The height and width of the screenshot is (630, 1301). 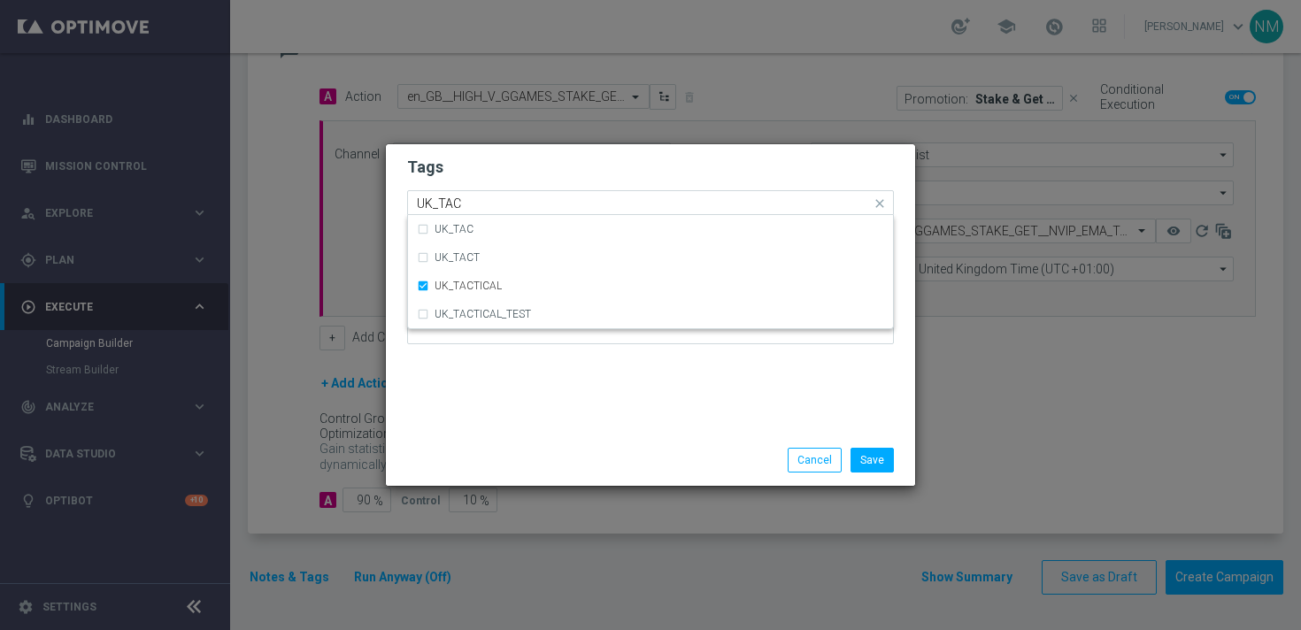 What do you see at coordinates (651, 229) in the screenshot?
I see `div: UK_TAC` at bounding box center [651, 229].